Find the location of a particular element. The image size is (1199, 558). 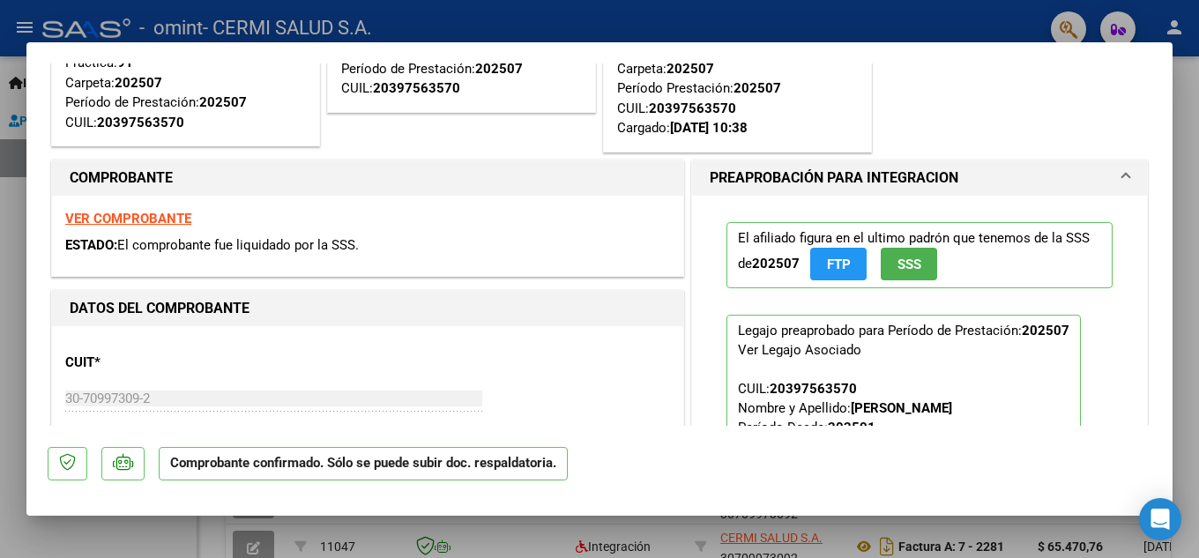

p: Legajo preaprobado para Período de Prestación: is located at coordinates (904, 409).